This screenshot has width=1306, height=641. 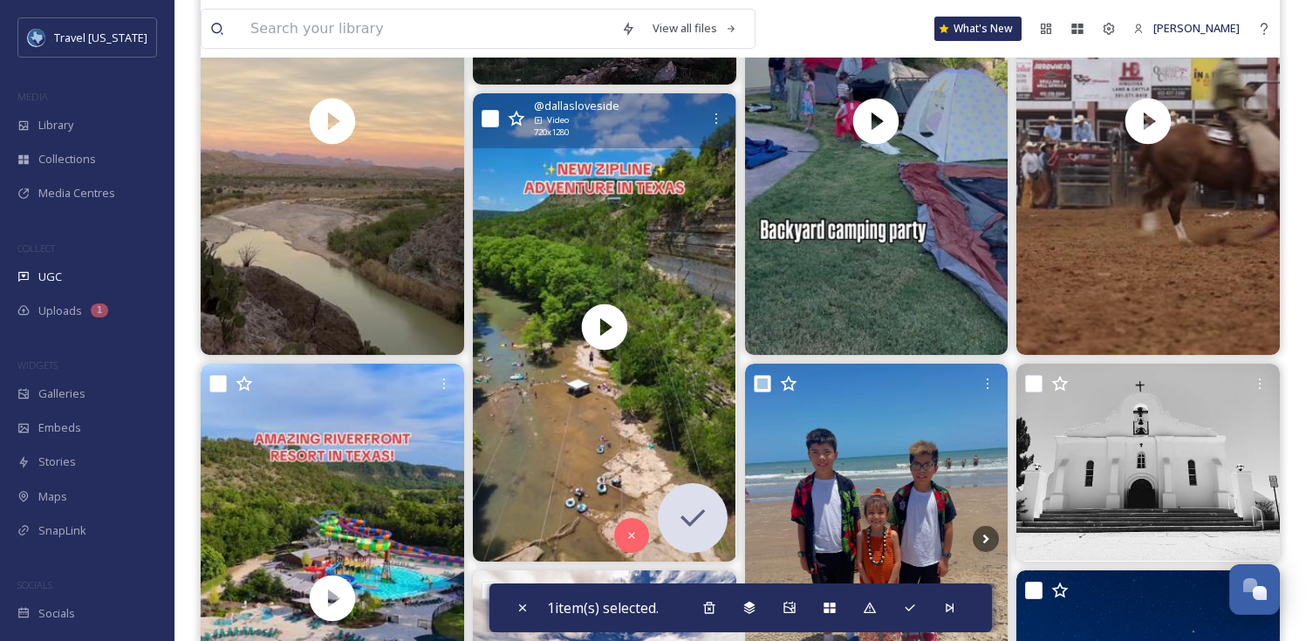 What do you see at coordinates (60, 311) in the screenshot?
I see `span: Uploads` at bounding box center [60, 311].